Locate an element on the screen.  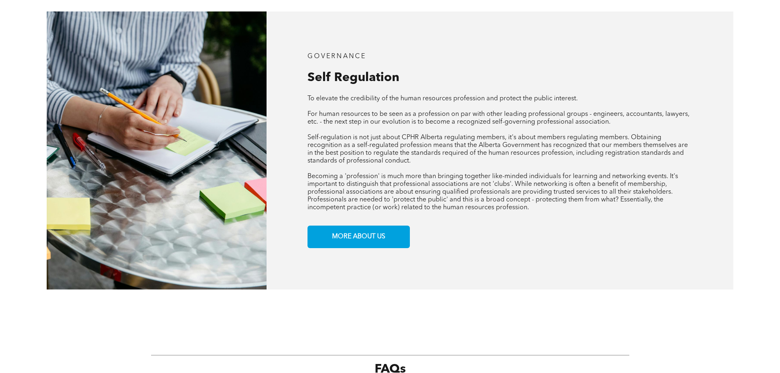
span: Self Regulation is located at coordinates (353, 78).